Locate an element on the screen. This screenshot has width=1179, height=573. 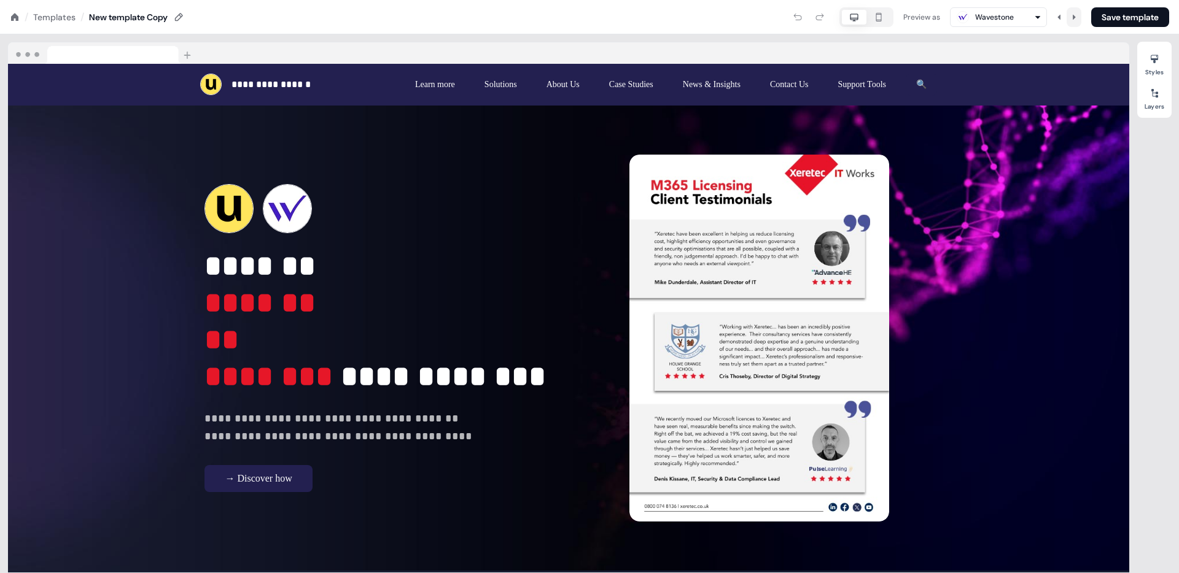
a: Templates is located at coordinates (54, 17).